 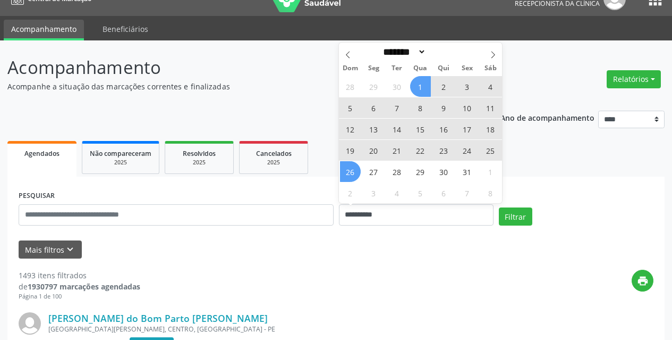 I want to click on span: Outubro 3, 2025, so click(x=467, y=86).